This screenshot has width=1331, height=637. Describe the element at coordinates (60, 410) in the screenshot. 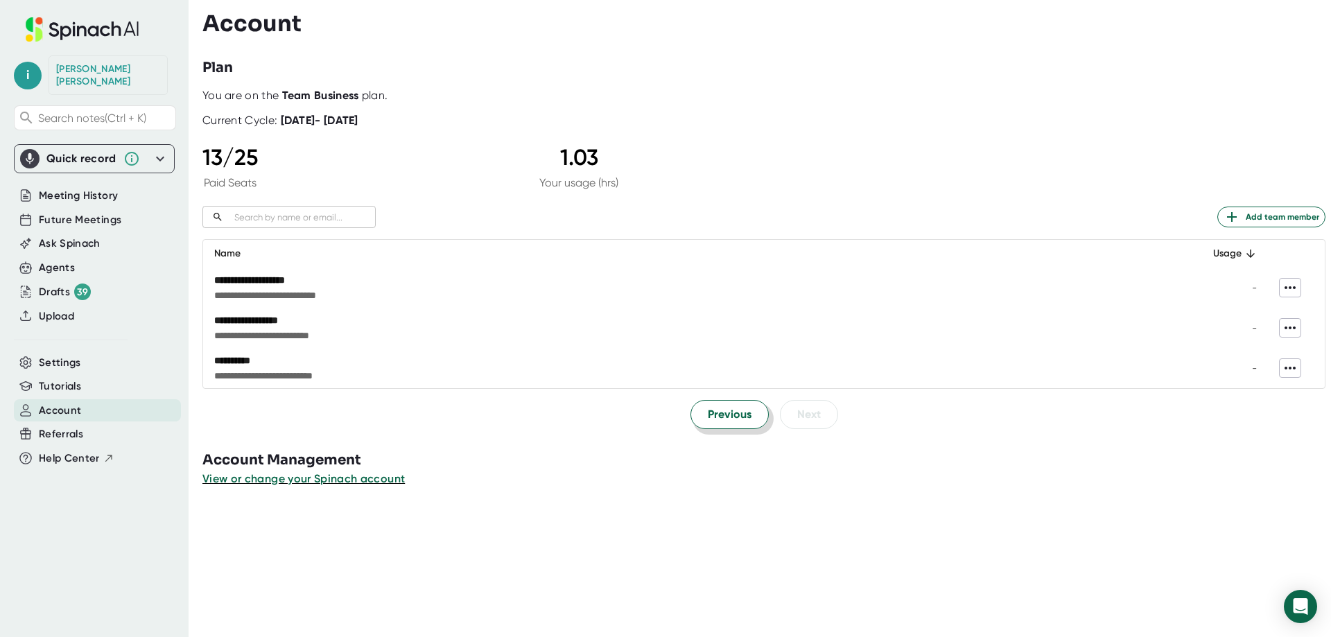

I see `span: Account` at that location.